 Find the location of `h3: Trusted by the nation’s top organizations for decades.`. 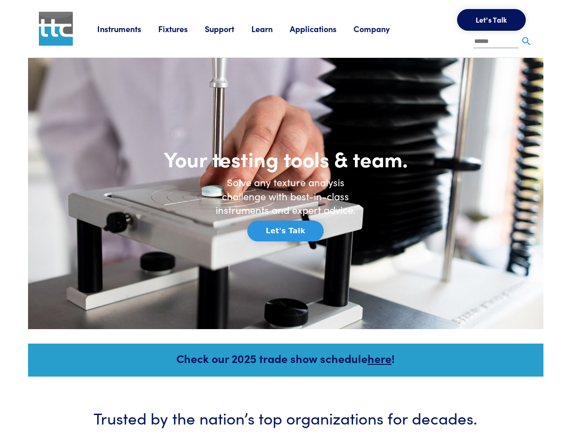

h3: Trusted by the nation’s top organizations for decades. is located at coordinates (286, 417).